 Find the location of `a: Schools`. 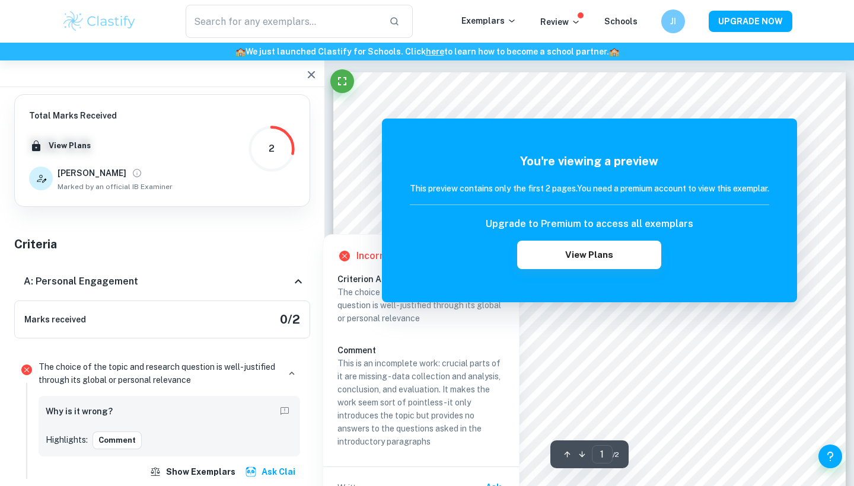

a: Schools is located at coordinates (621, 21).